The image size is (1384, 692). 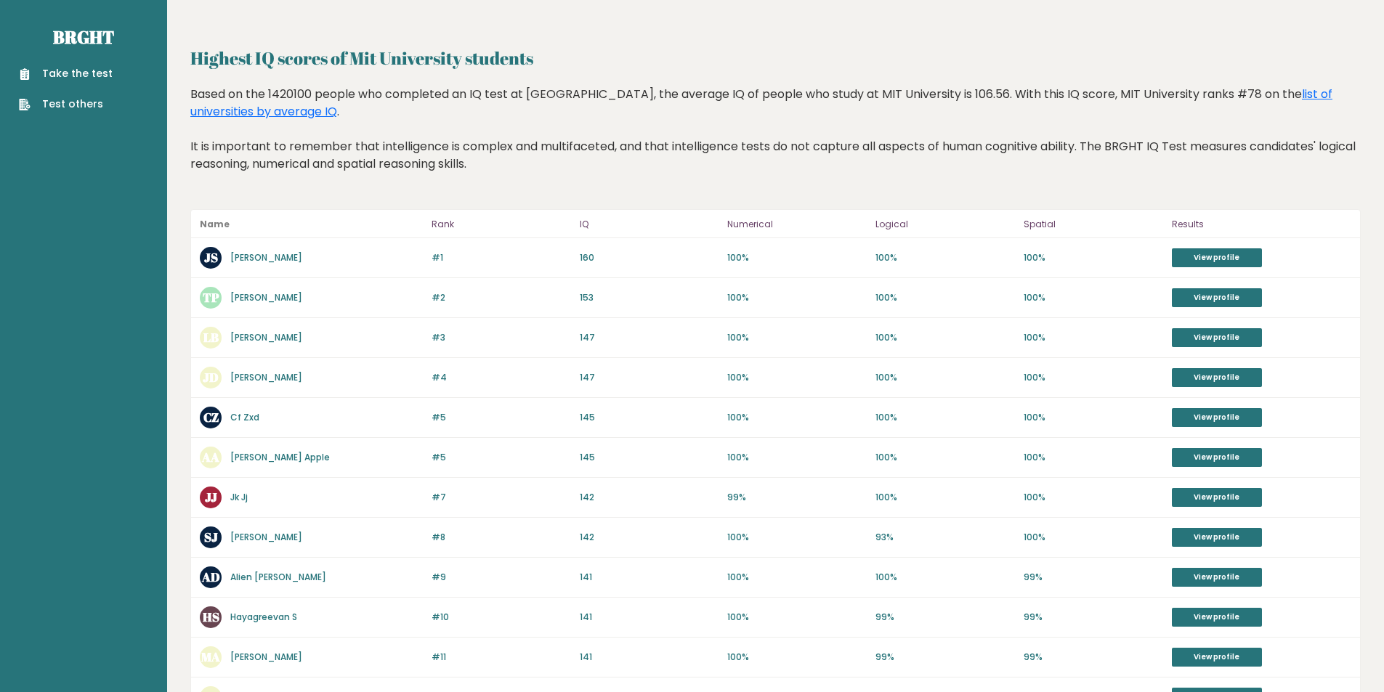 I want to click on p: #11, so click(x=501, y=658).